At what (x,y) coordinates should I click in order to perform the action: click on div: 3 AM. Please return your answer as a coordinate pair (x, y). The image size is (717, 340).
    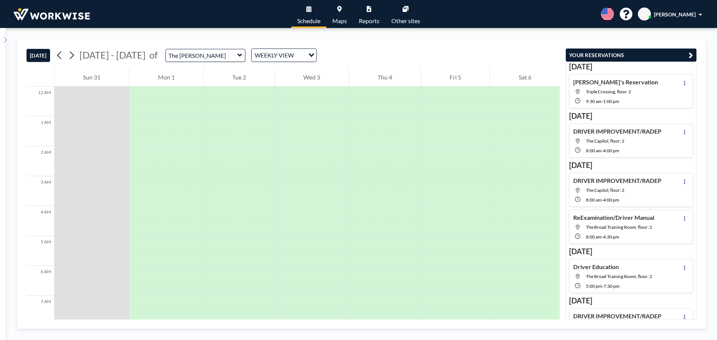
    Looking at the image, I should click on (40, 191).